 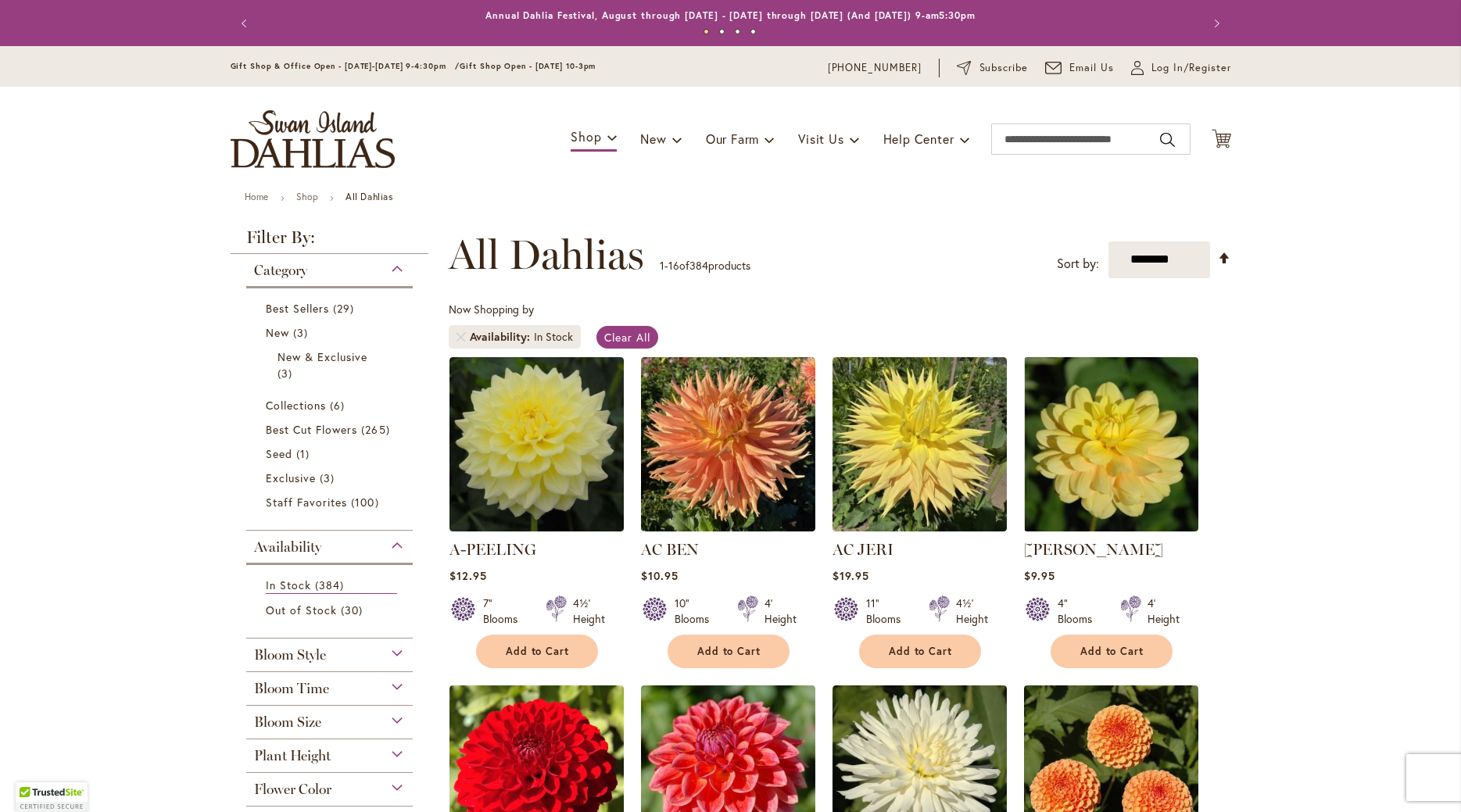 I want to click on span: Subscribe, so click(x=1004, y=68).